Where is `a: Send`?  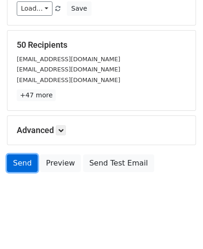
a: Send is located at coordinates (22, 163).